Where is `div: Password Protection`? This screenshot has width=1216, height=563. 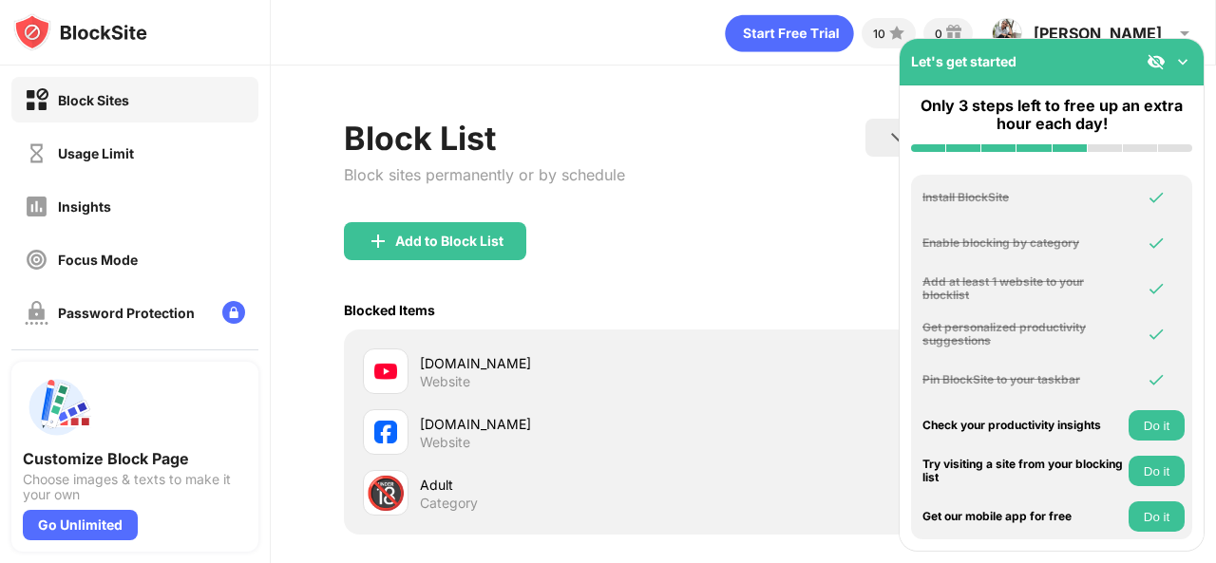 div: Password Protection is located at coordinates (126, 313).